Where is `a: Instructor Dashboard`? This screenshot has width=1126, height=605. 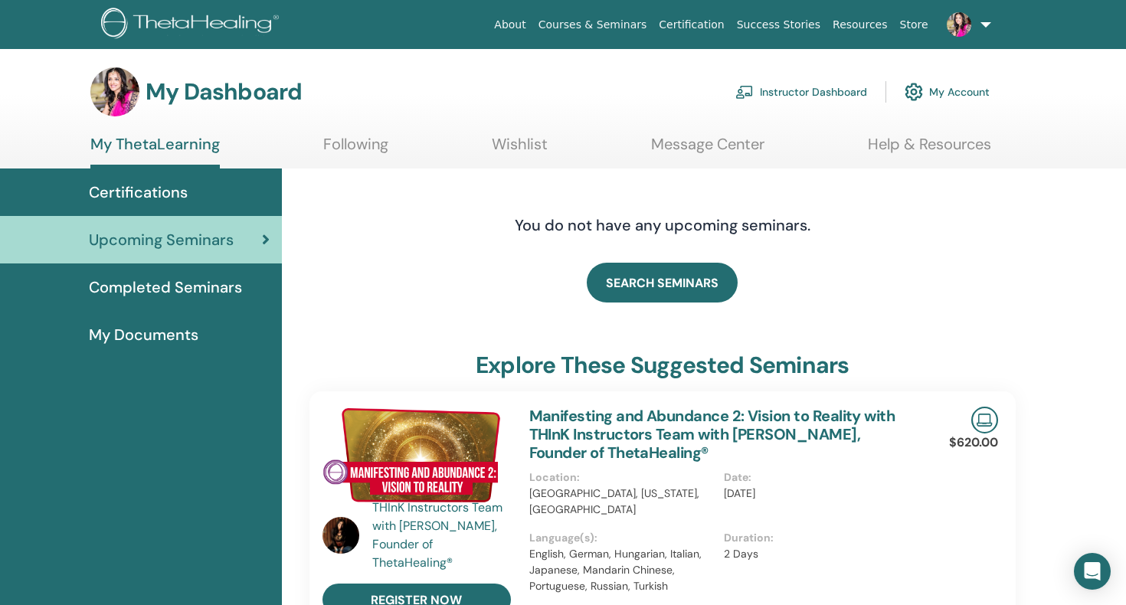 a: Instructor Dashboard is located at coordinates (801, 92).